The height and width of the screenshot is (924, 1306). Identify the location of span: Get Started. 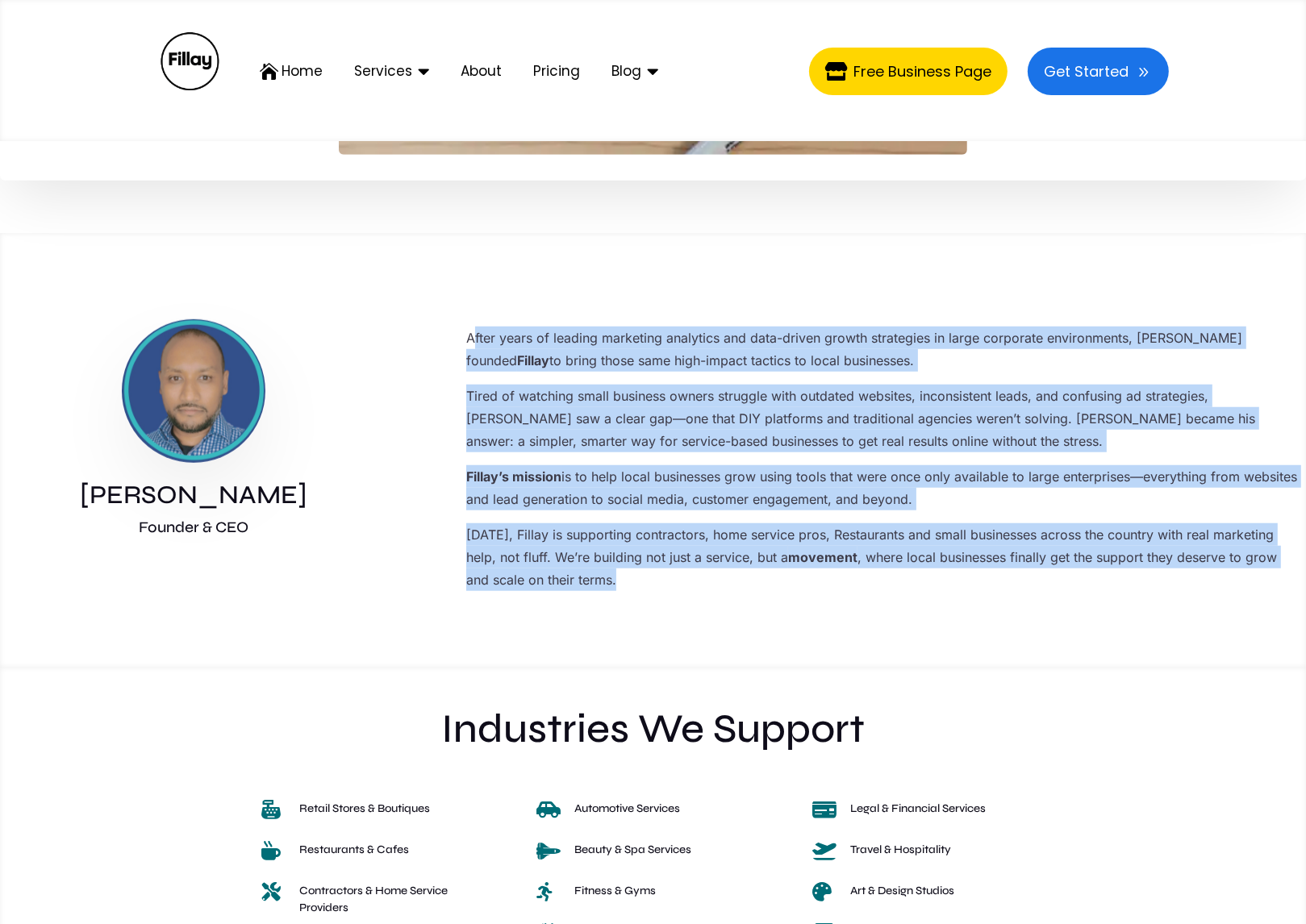
(1085, 72).